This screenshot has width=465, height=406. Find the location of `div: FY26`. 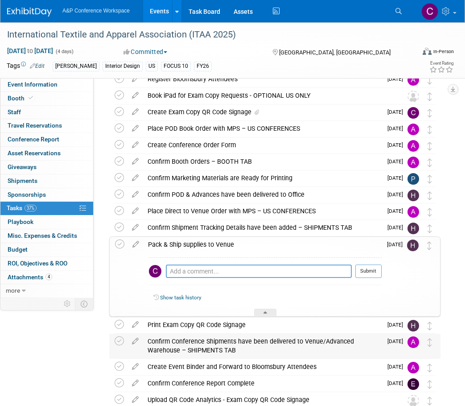

div: FY26 is located at coordinates (203, 66).